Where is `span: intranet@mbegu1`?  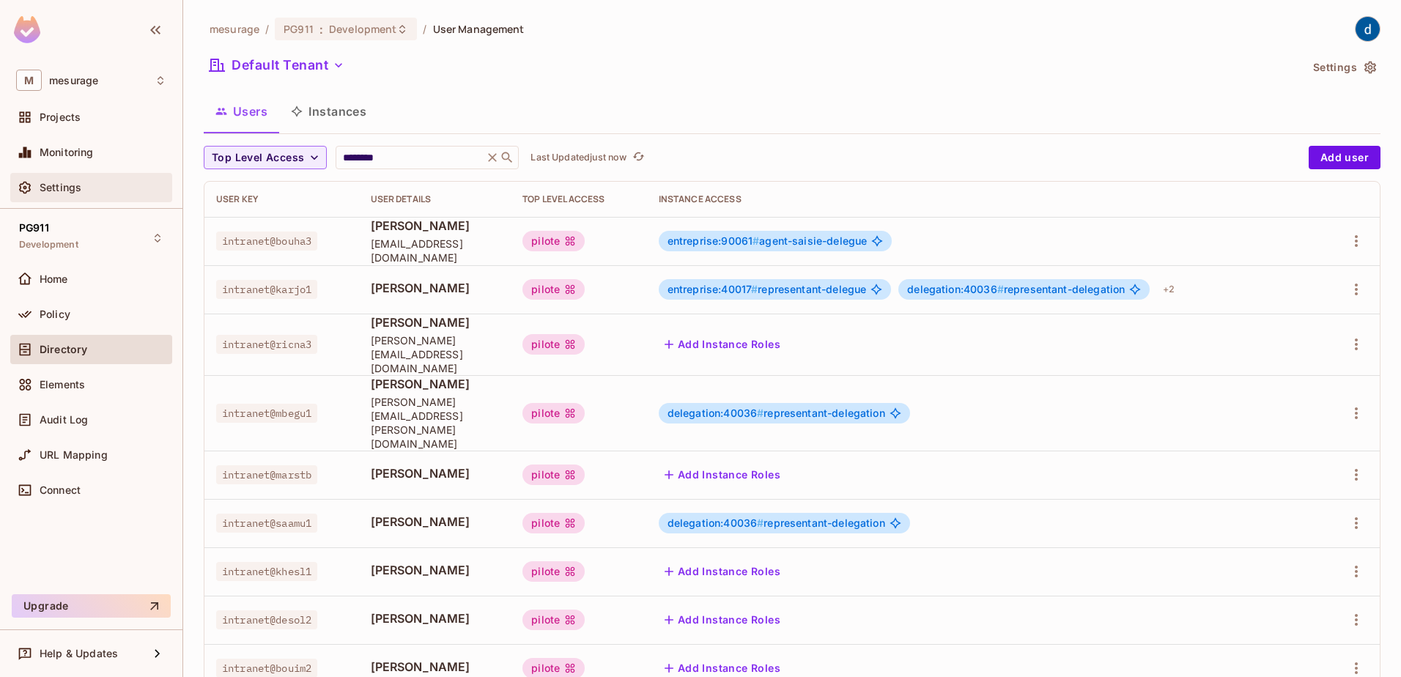 span: intranet@mbegu1 is located at coordinates (267, 413).